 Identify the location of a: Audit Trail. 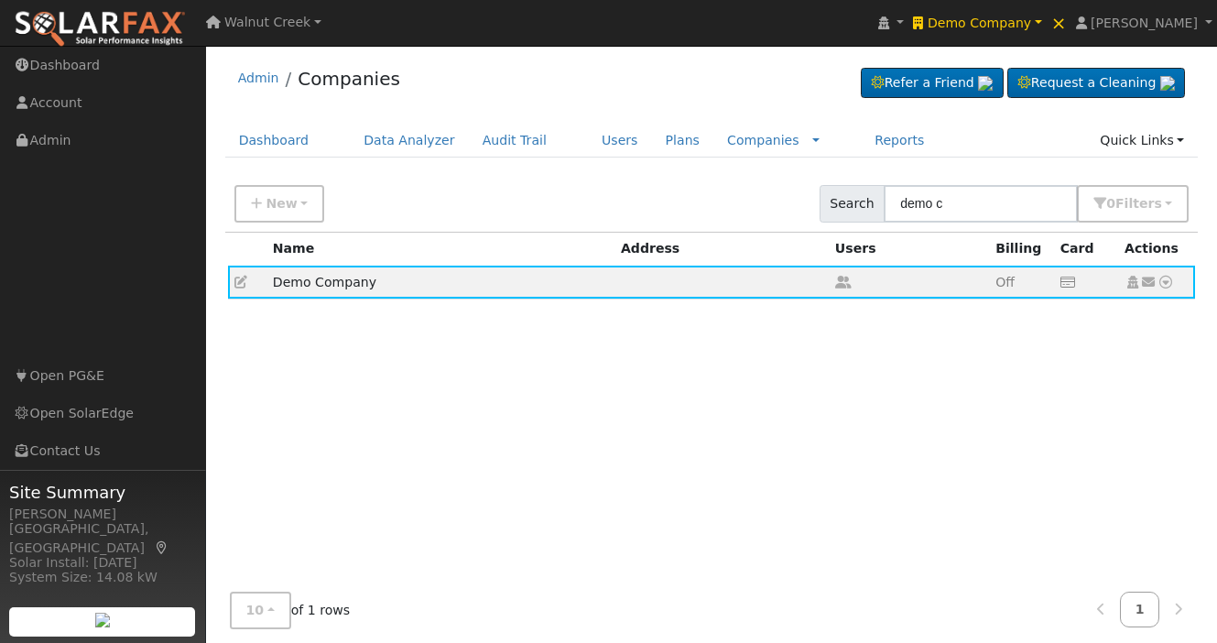
(515, 140).